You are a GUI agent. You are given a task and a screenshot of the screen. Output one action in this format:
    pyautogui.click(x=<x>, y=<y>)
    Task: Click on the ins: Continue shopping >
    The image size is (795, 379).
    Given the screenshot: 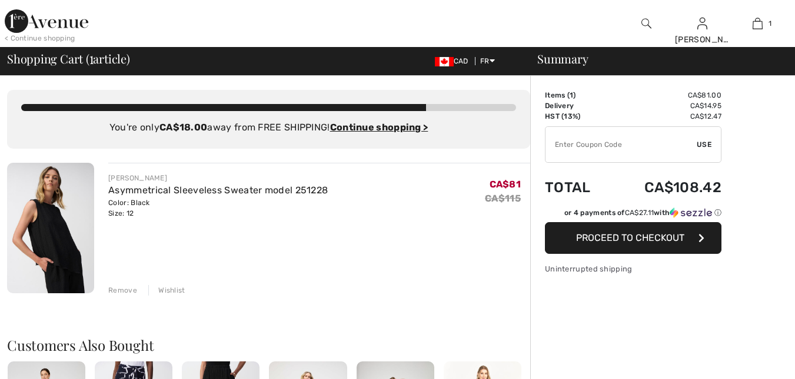 What is the action you would take?
    pyautogui.click(x=379, y=127)
    